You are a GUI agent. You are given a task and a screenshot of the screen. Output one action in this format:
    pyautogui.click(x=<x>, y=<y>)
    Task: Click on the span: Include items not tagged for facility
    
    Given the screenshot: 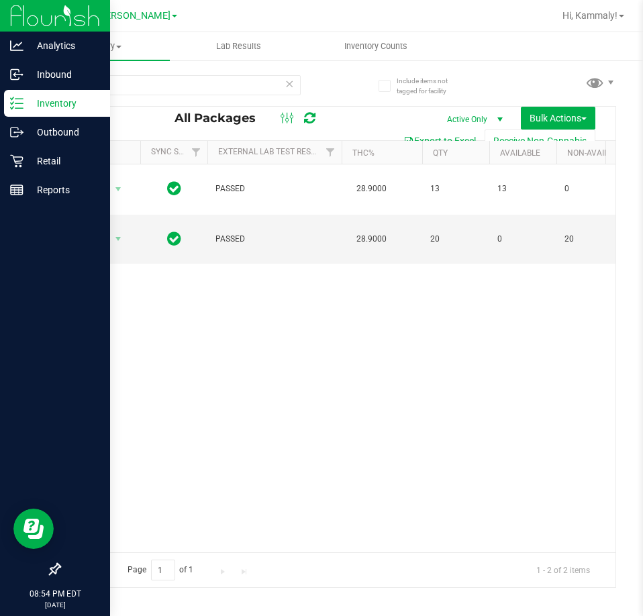 What is the action you would take?
    pyautogui.click(x=430, y=86)
    